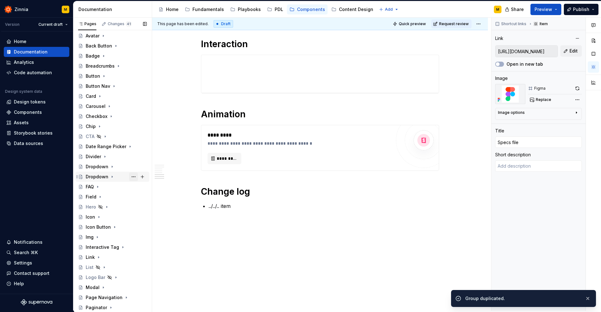 The width and height of the screenshot is (601, 312). What do you see at coordinates (26, 253) in the screenshot?
I see `div: Search ⌘K` at bounding box center [26, 253].